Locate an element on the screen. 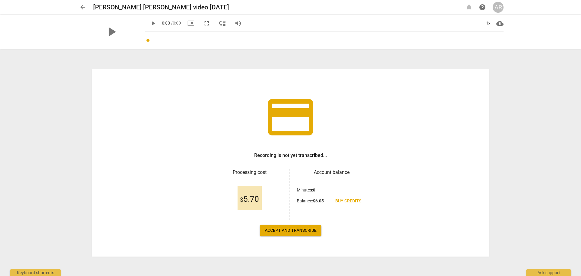  button: Play is located at coordinates (153, 23).